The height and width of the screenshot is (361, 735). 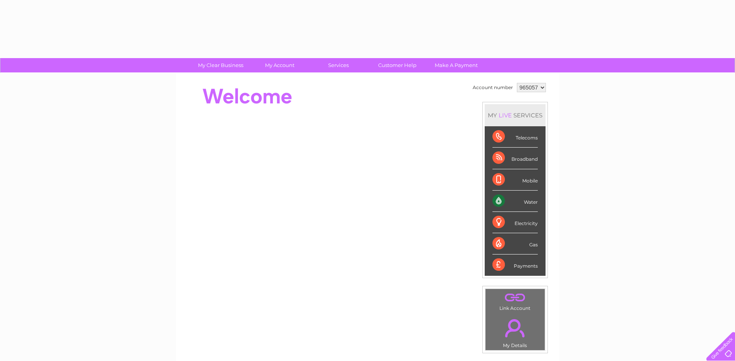 I want to click on div: Payments, so click(x=515, y=265).